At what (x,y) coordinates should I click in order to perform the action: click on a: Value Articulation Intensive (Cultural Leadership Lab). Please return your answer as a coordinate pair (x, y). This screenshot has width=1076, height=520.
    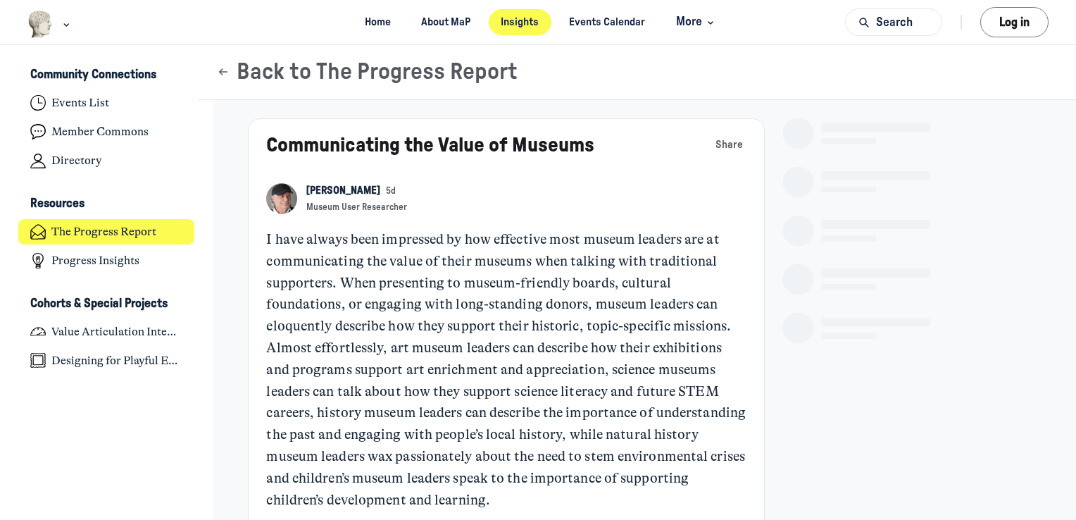
    Looking at the image, I should click on (106, 331).